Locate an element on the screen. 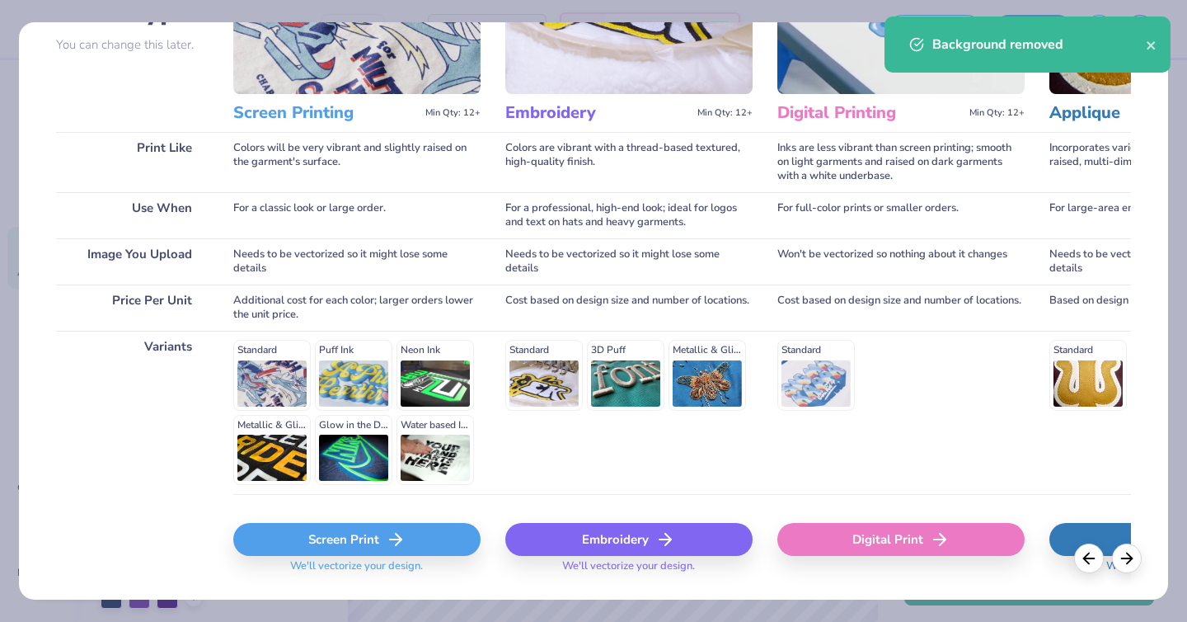 This screenshot has height=622, width=1187. div: Print Like is located at coordinates (132, 162).